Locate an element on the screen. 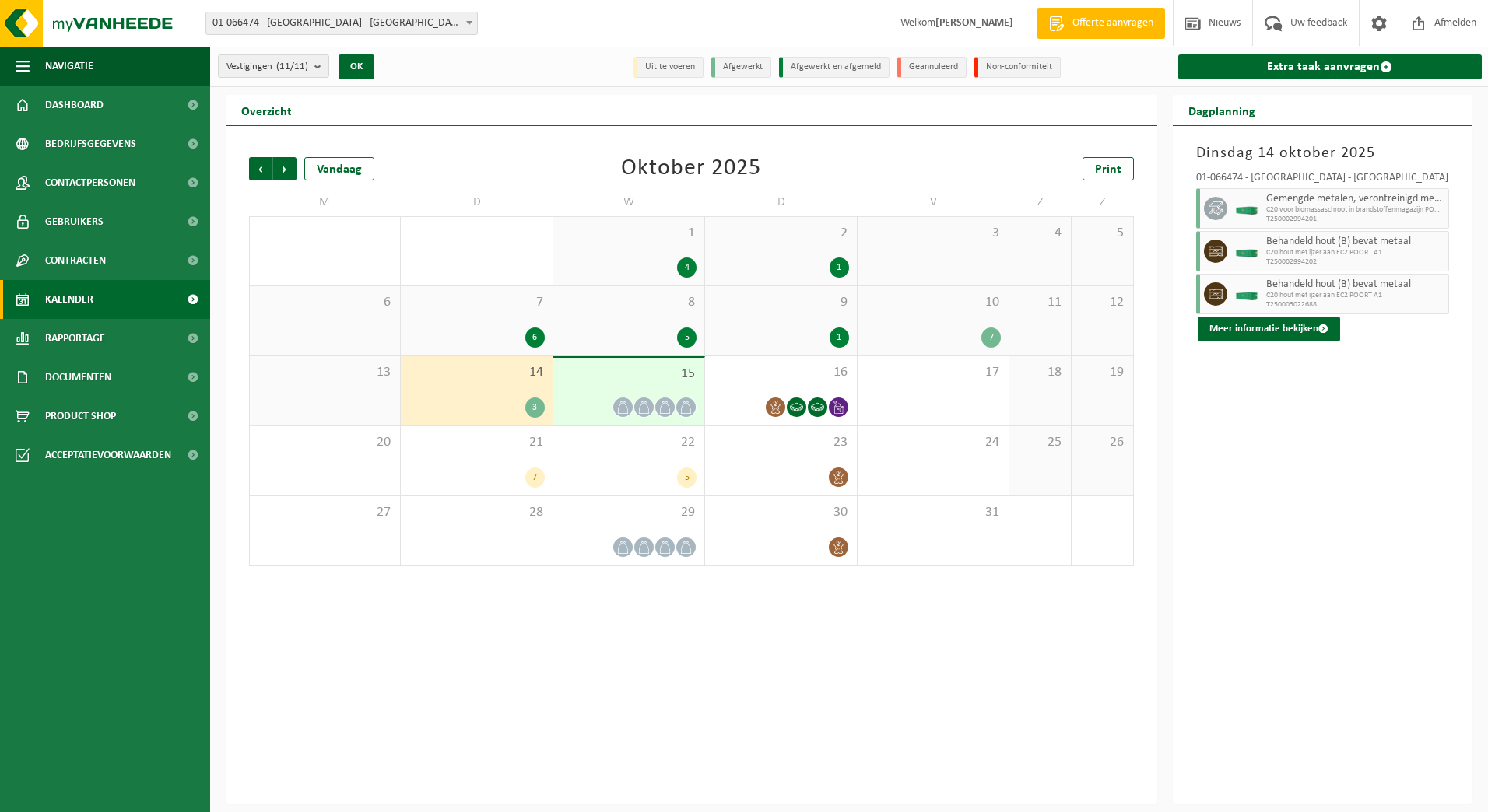 This screenshot has height=812, width=1488. span: 12 is located at coordinates (1102, 303).